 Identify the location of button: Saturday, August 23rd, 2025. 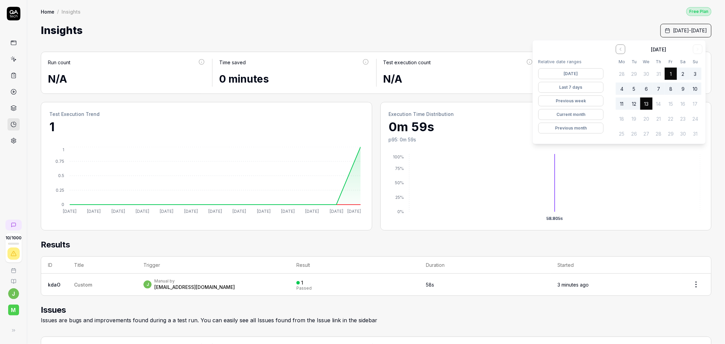
(683, 119).